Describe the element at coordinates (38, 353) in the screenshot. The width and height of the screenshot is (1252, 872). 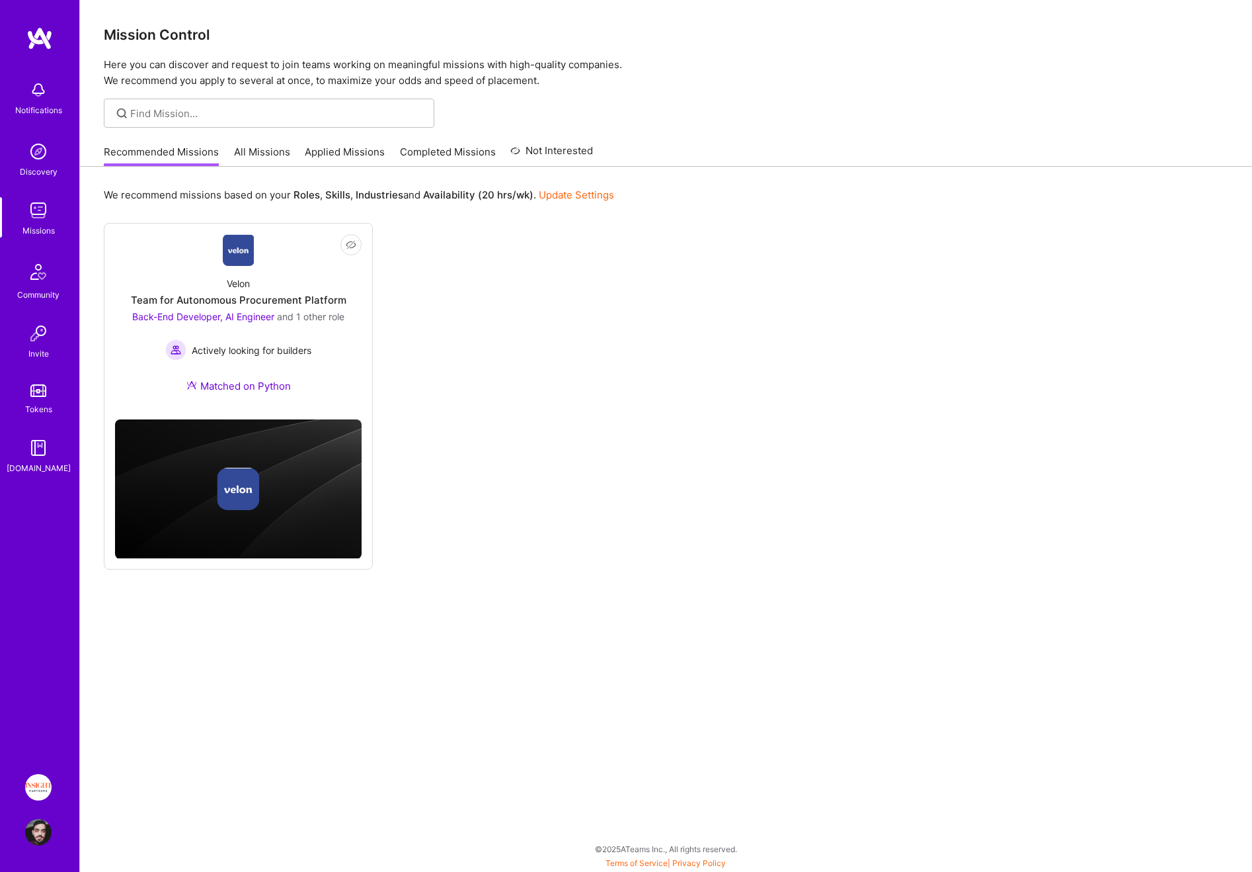
I see `div: Invite` at that location.